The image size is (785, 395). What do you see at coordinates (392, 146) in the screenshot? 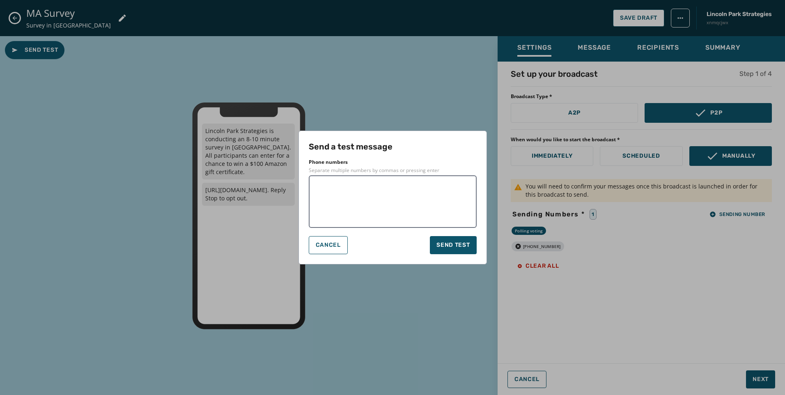
I see `h3: Send a test message` at bounding box center [392, 146].